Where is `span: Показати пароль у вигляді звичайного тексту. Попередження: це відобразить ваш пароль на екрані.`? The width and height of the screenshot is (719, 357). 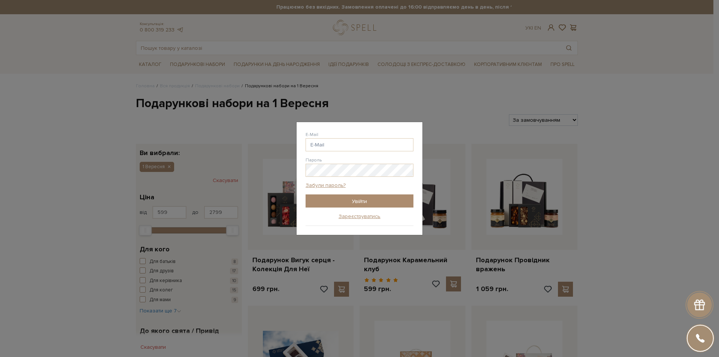
span: Показати пароль у вигляді звичайного тексту. Попередження: це відобразить ваш пароль на екрані. is located at coordinates (405, 170).